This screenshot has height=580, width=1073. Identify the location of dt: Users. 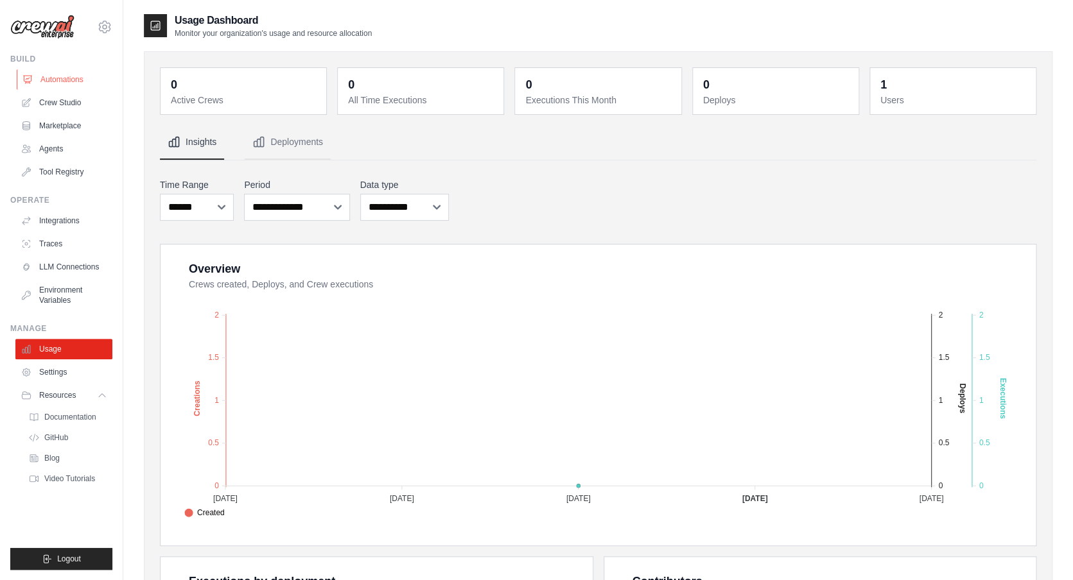
(954, 100).